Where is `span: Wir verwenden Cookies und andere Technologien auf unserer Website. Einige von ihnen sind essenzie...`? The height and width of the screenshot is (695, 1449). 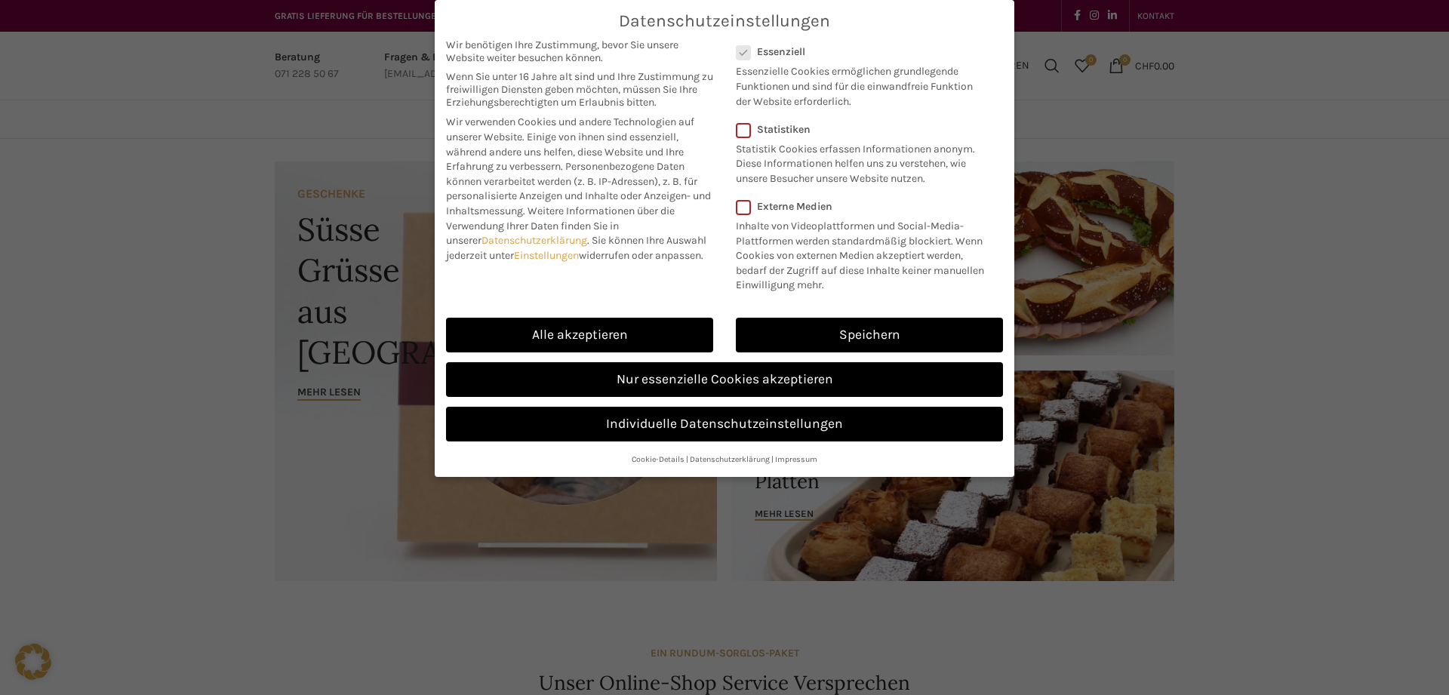 span: Wir verwenden Cookies und andere Technologien auf unserer Website. Einige von ihnen sind essenzie... is located at coordinates (570, 144).